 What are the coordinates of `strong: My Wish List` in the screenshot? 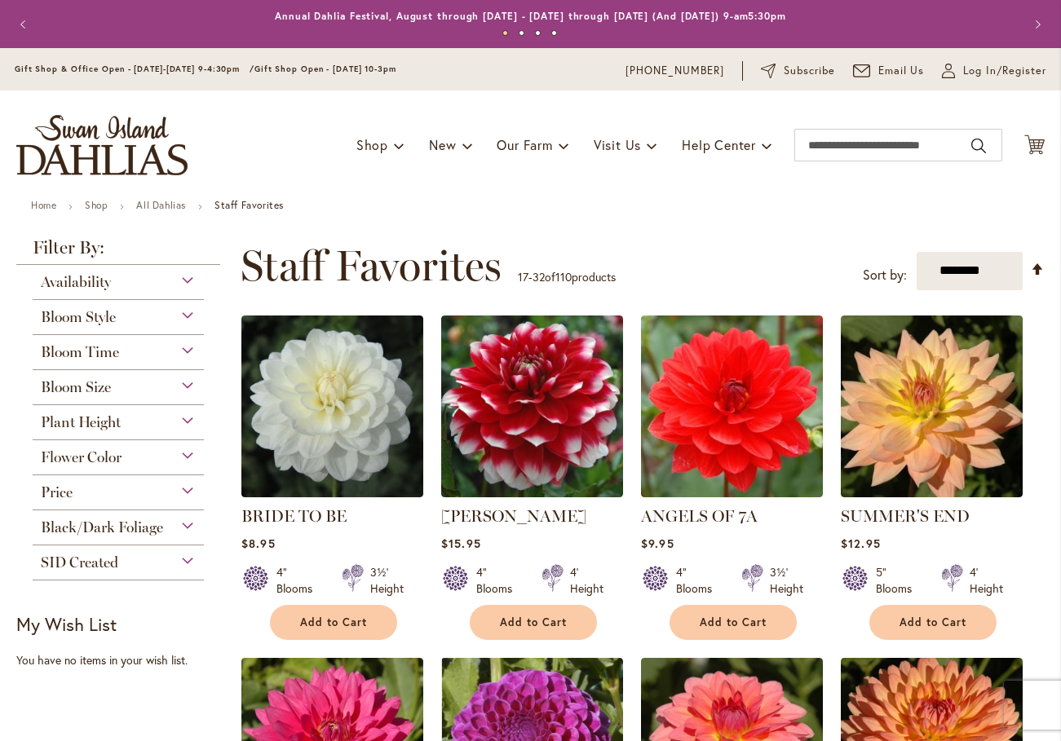 It's located at (66, 624).